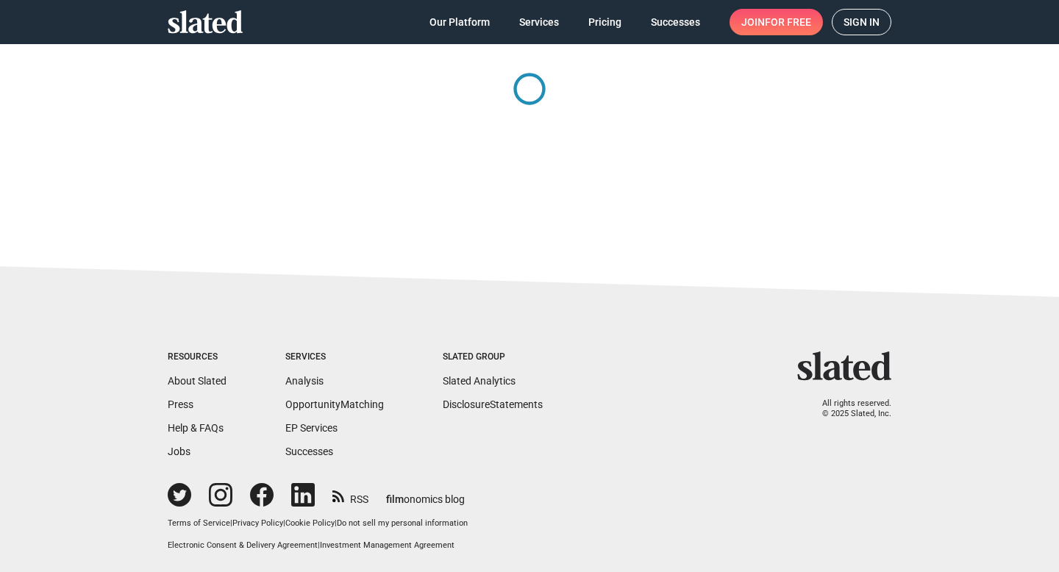 The width and height of the screenshot is (1059, 572). What do you see at coordinates (861, 22) in the screenshot?
I see `span: Sign in` at bounding box center [861, 22].